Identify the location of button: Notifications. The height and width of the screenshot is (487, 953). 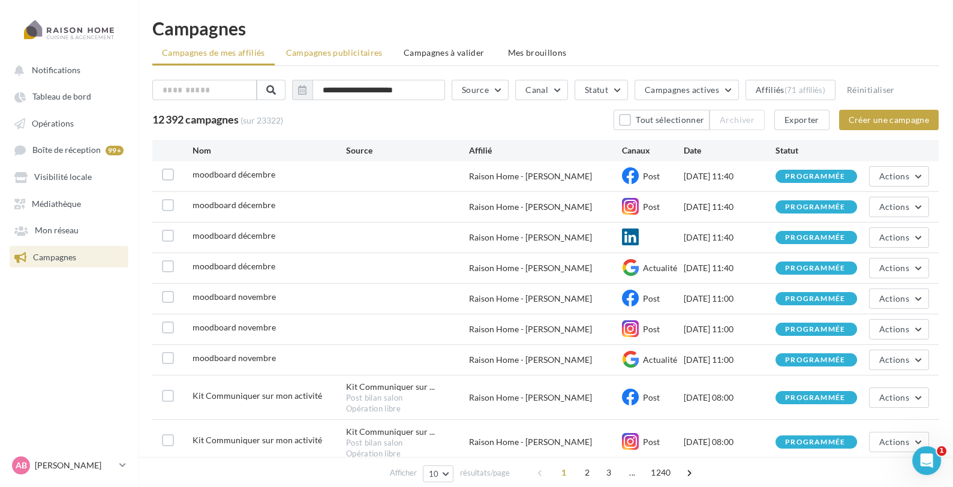
(67, 70).